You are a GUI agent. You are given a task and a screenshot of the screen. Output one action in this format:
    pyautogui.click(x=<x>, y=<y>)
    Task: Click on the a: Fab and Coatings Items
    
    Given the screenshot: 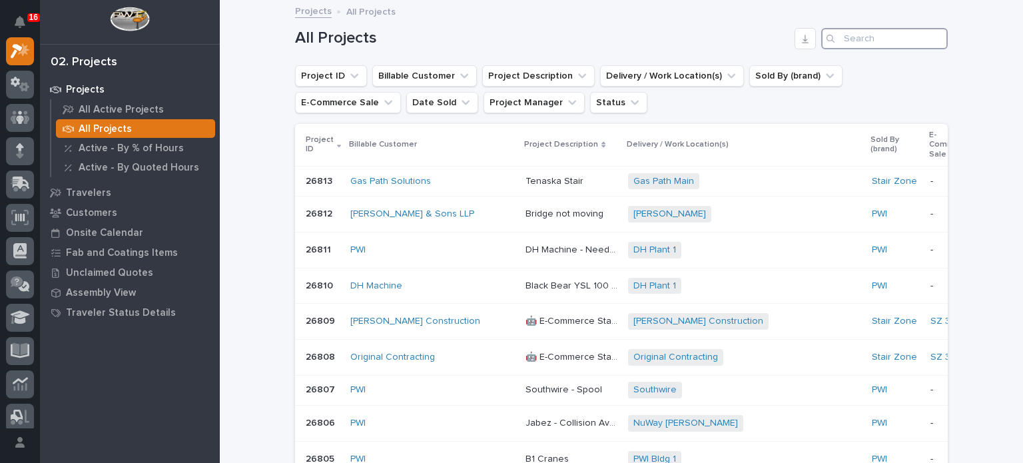 What is the action you would take?
    pyautogui.click(x=130, y=252)
    